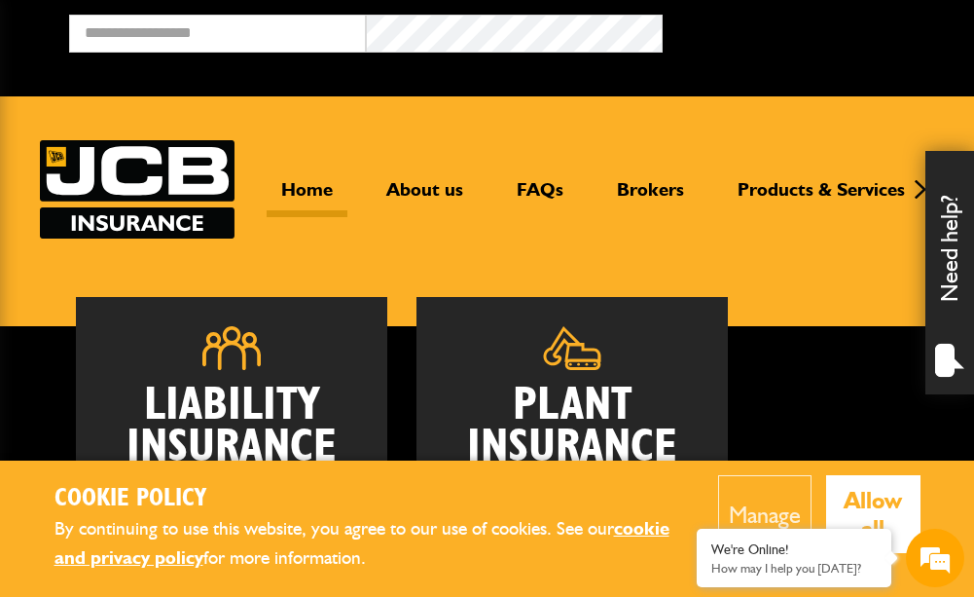 The image size is (974, 597). What do you see at coordinates (873, 514) in the screenshot?
I see `button: Allow all` at bounding box center [873, 514].